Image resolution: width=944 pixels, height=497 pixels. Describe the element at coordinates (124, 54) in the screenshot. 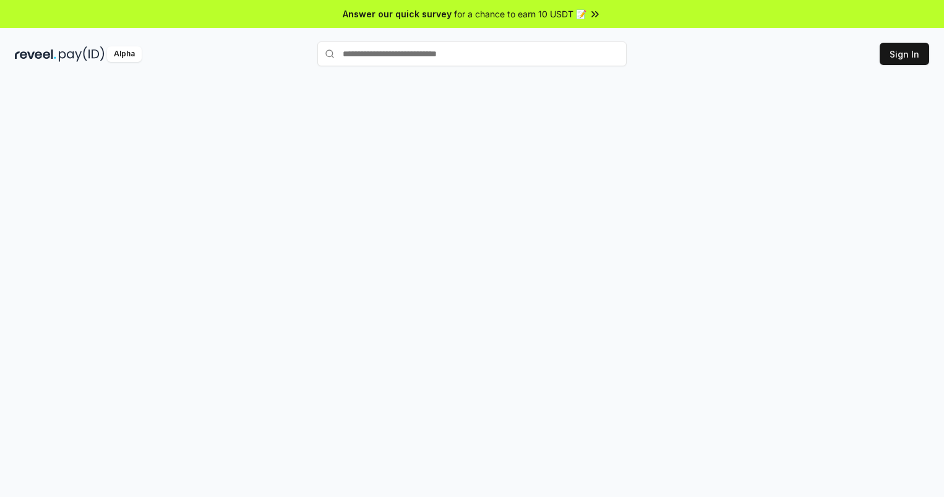

I see `div: Alpha` at that location.